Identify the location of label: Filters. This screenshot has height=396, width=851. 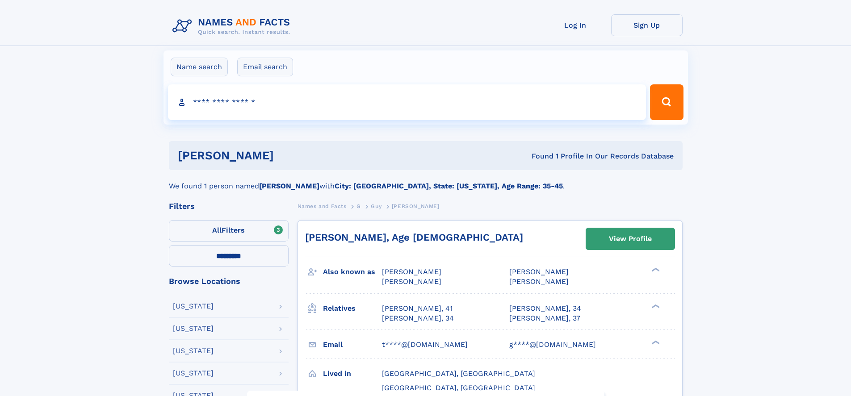
(229, 231).